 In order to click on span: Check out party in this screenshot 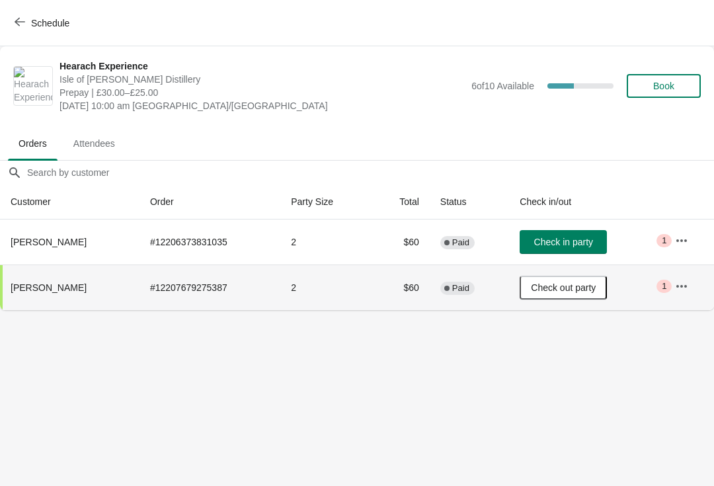, I will do `click(564, 288)`.